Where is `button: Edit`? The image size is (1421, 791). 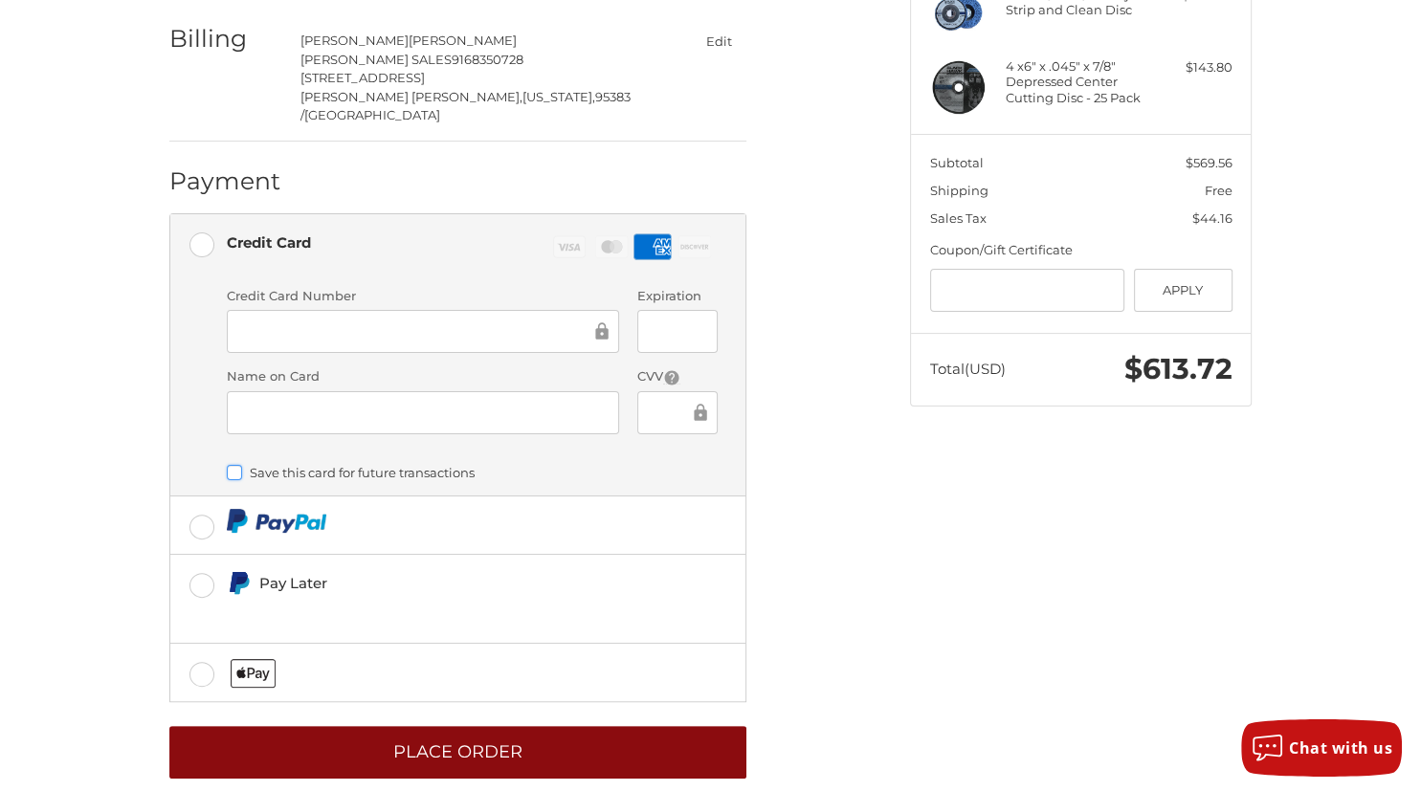
button: Edit is located at coordinates (718, 40).